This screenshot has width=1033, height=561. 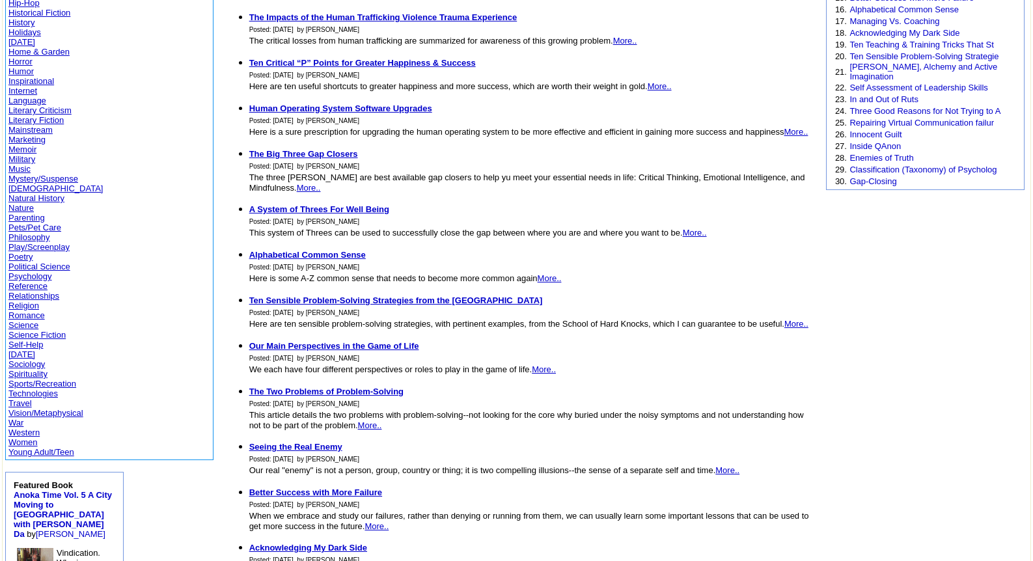 I want to click on a: Parenting, so click(x=27, y=217).